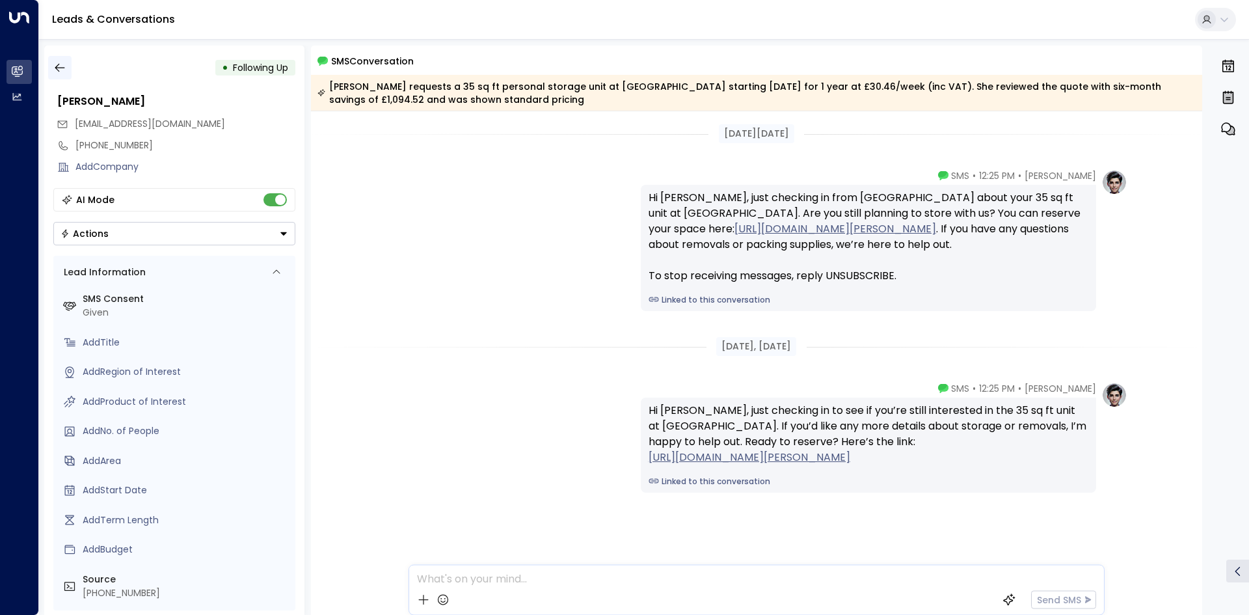 This screenshot has height=615, width=1249. I want to click on div: AddBudget, so click(186, 549).